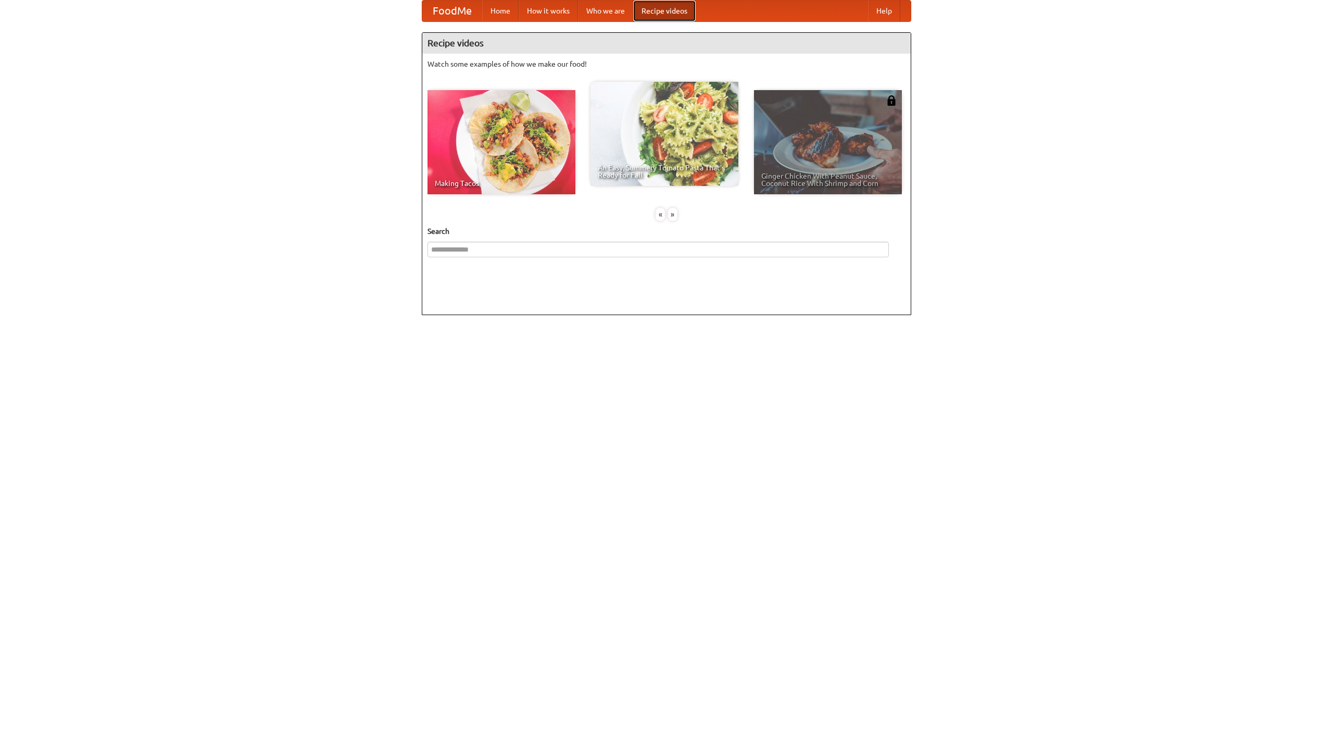  I want to click on a: Help, so click(884, 11).